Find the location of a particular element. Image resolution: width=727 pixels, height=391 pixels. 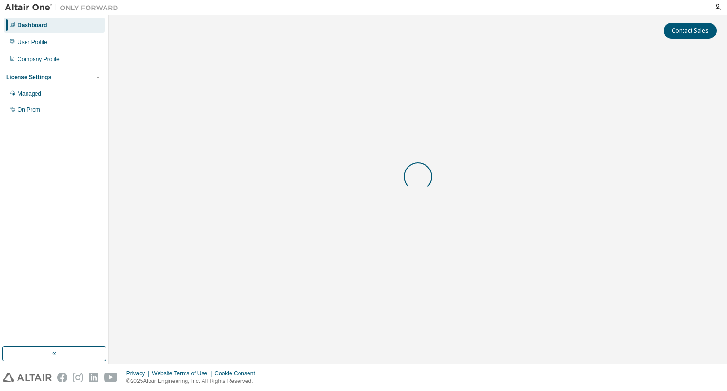

div: Privacy is located at coordinates (139, 373).